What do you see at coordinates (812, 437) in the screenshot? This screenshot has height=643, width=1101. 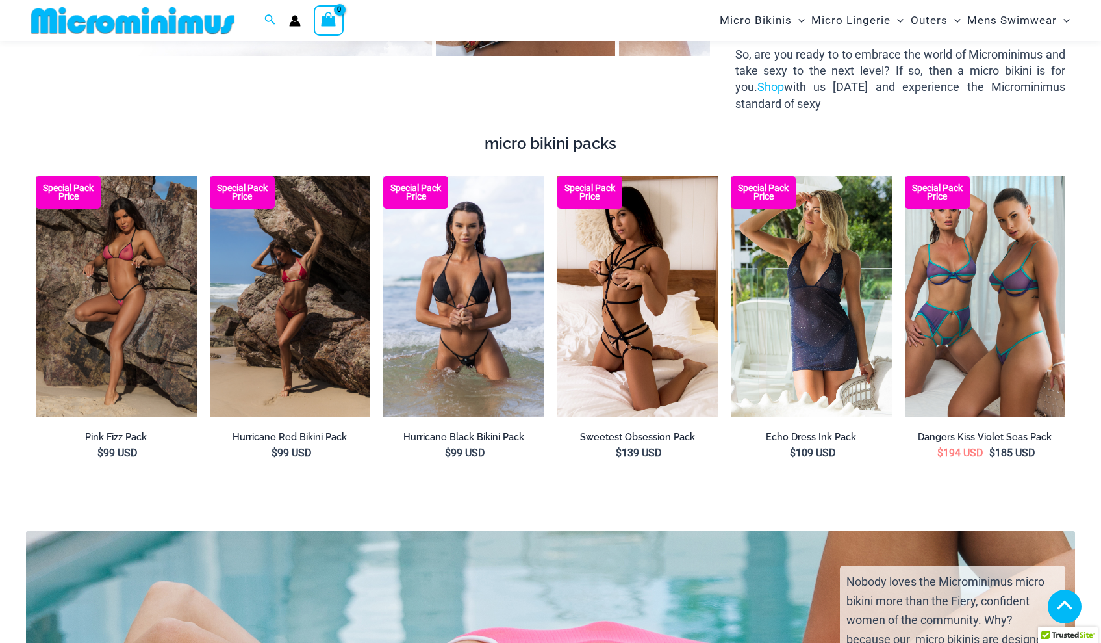 I see `a: Echo Dress Ink Pack` at bounding box center [812, 437].